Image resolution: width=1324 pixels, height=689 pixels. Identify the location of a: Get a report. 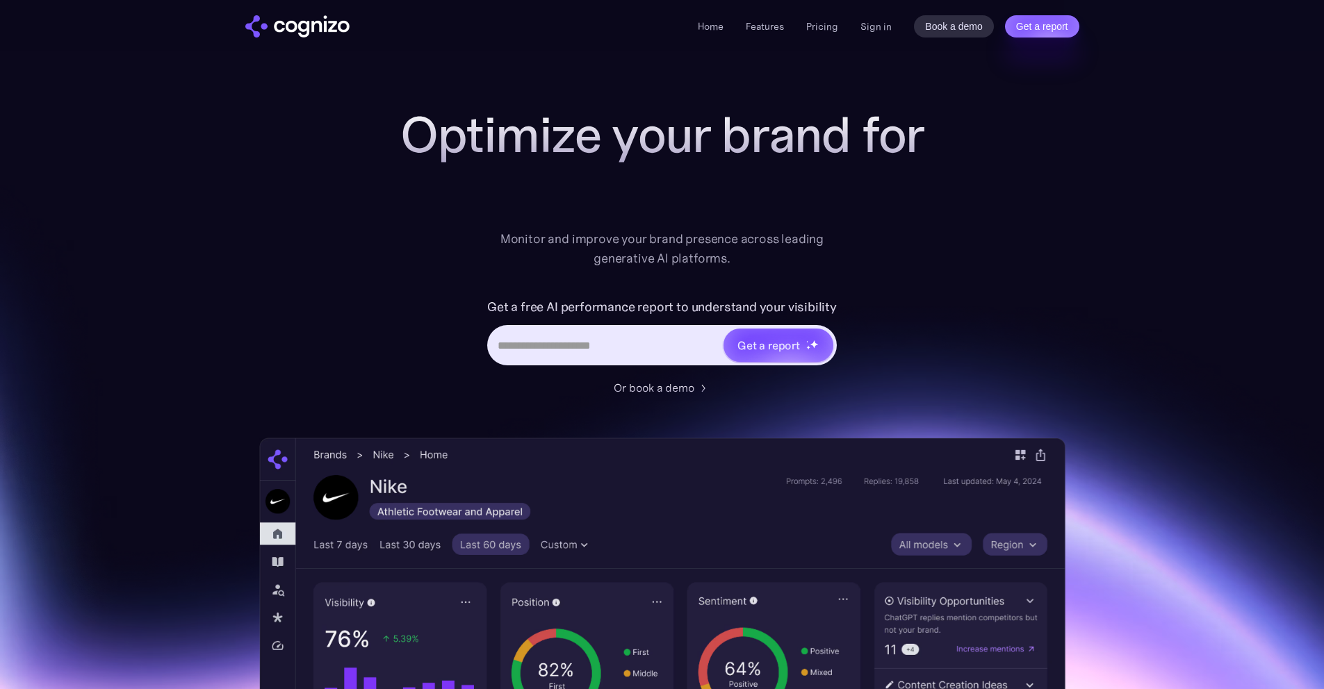
(1042, 26).